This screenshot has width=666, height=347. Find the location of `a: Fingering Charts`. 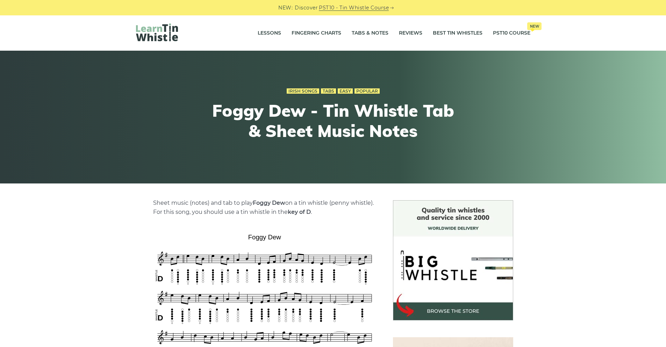

a: Fingering Charts is located at coordinates (316, 33).